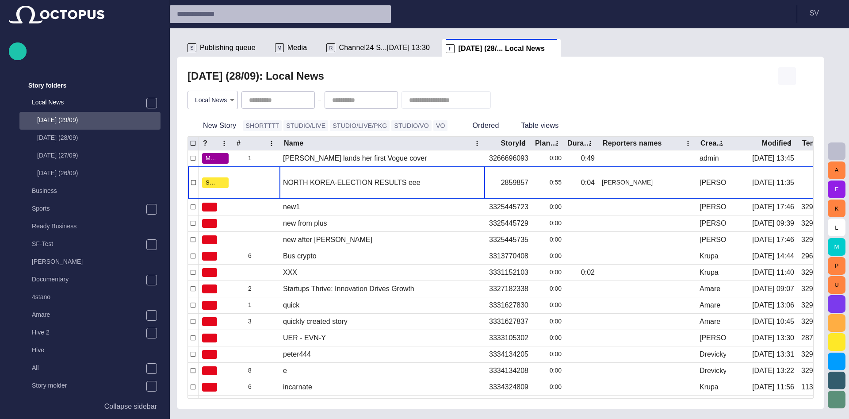 Image resolution: width=849 pixels, height=419 pixels. I want to click on button: P, so click(836, 266).